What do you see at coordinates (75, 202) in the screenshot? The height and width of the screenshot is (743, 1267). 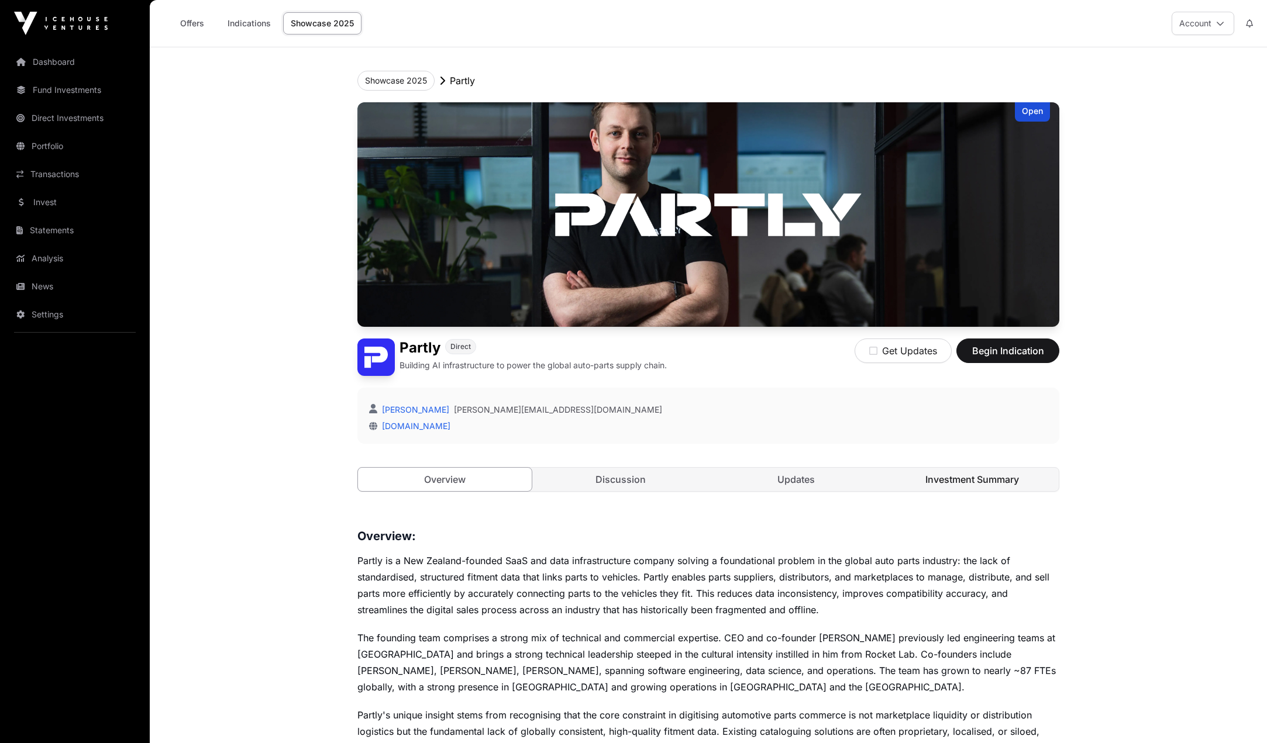 I see `a: Invest` at bounding box center [75, 202].